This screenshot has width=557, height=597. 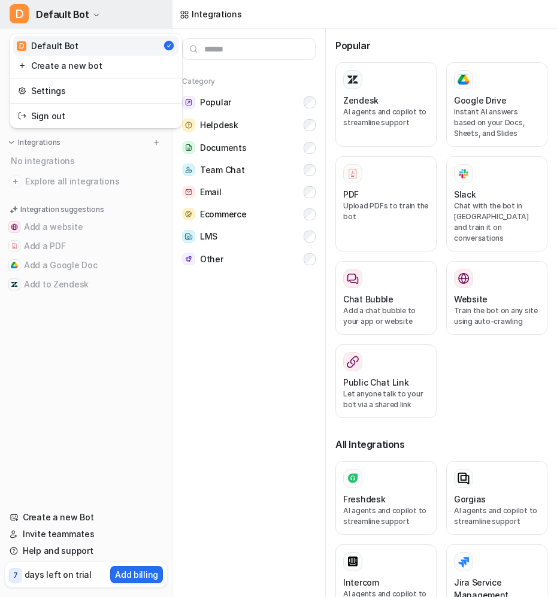 What do you see at coordinates (96, 81) in the screenshot?
I see `div: DDefault Bot` at bounding box center [96, 81].